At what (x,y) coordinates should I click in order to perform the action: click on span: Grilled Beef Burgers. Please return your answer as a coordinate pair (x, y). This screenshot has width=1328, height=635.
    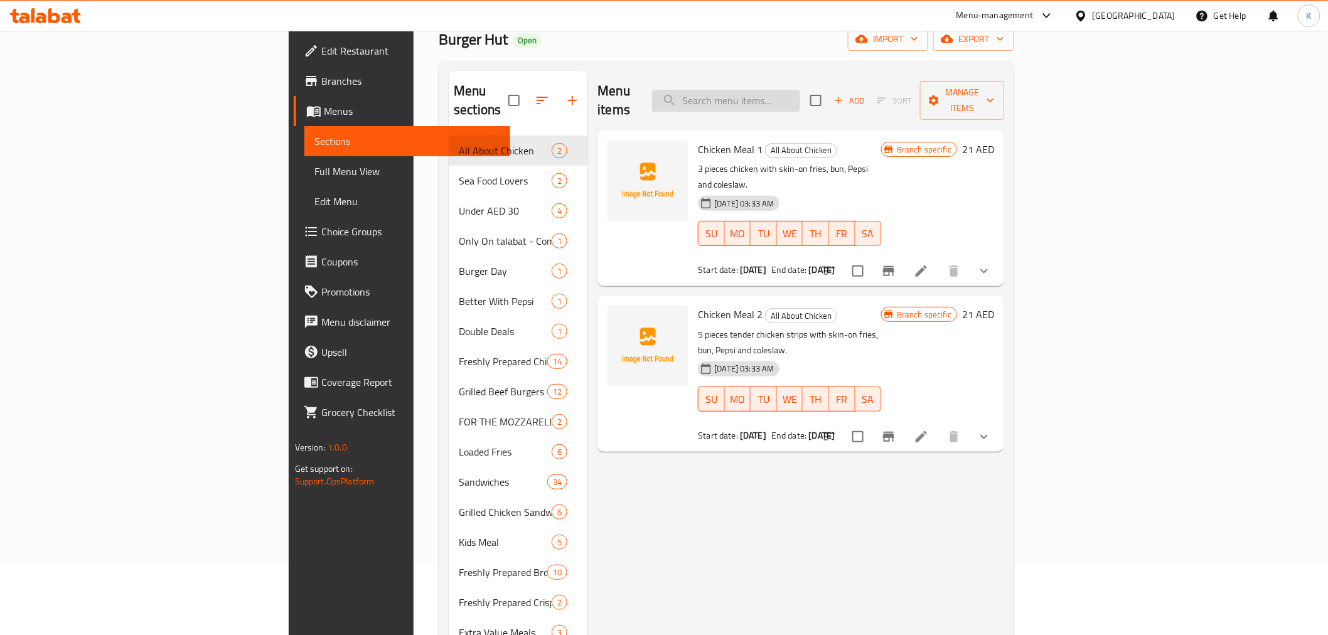
    Looking at the image, I should click on (503, 392).